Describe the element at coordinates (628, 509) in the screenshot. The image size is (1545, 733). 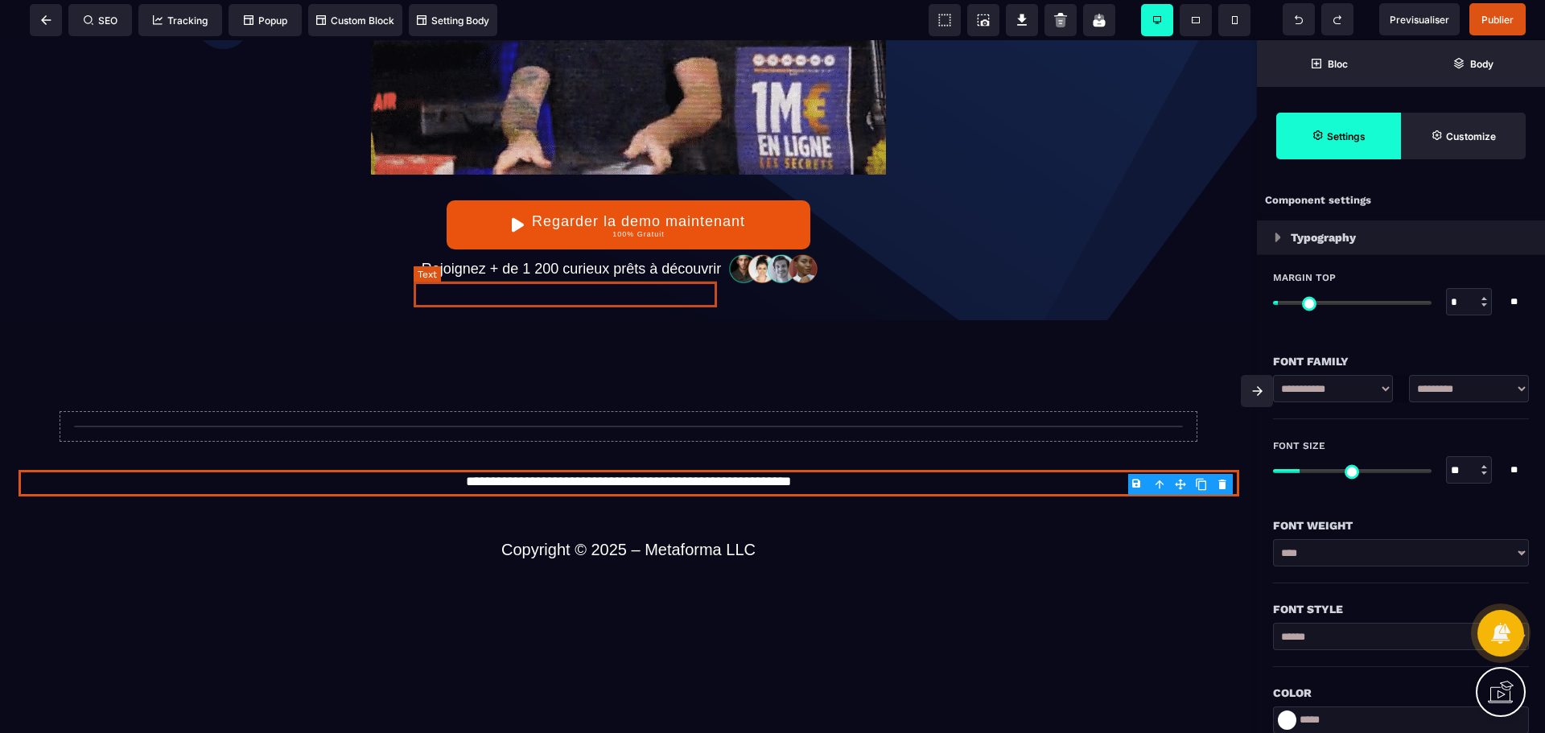
I see `text: Copyright © 2025 – Metaforma LLC` at that location.